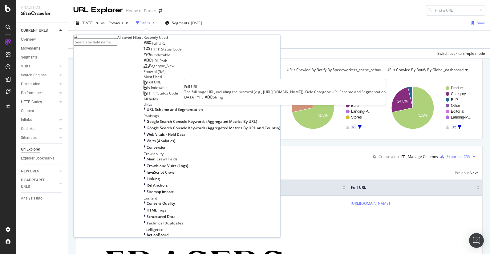 The image size is (490, 254). I want to click on a: HTTP Codes, so click(39, 102).